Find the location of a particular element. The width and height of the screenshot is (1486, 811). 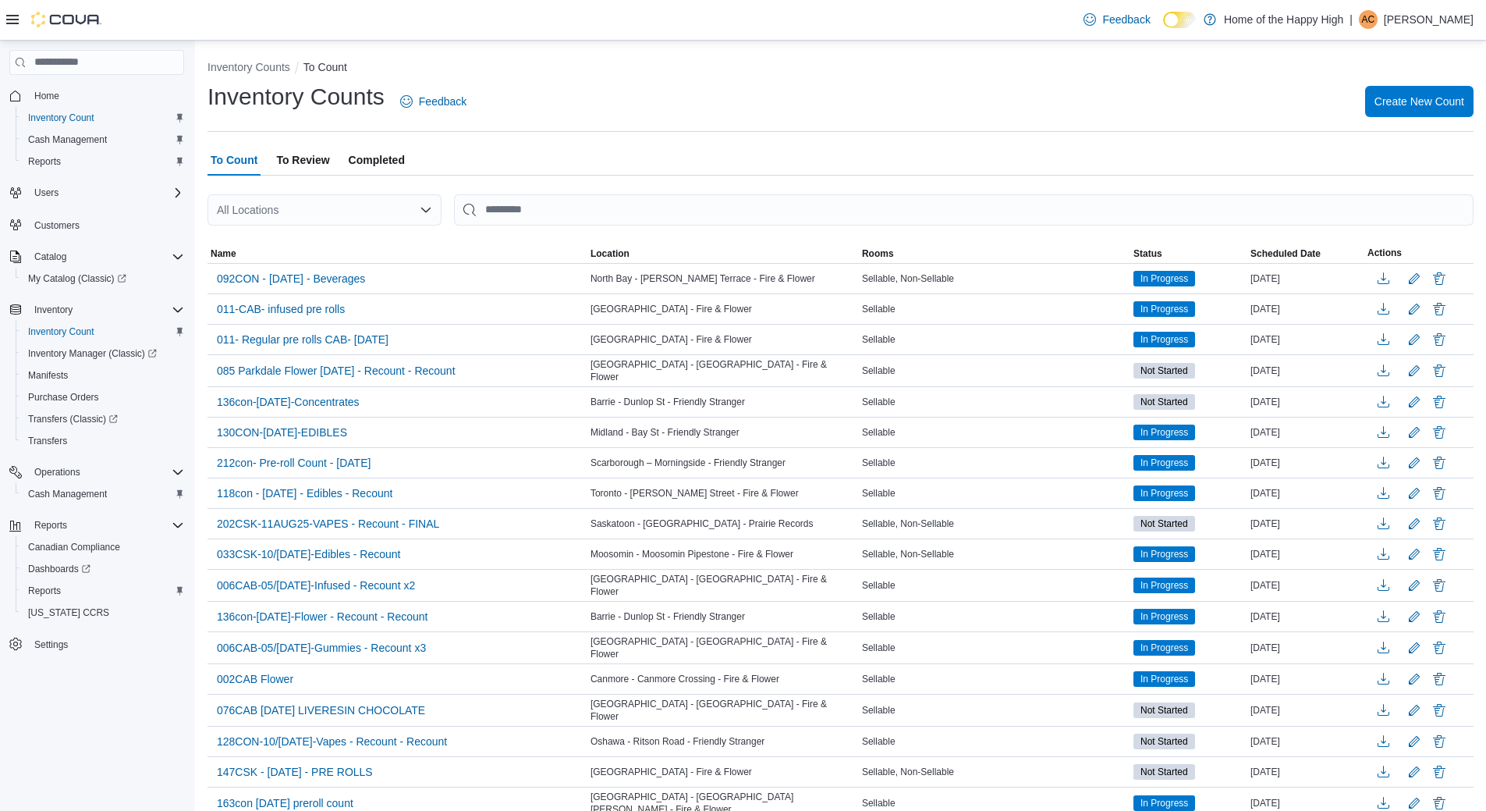

a: Transfers is located at coordinates (48, 441).